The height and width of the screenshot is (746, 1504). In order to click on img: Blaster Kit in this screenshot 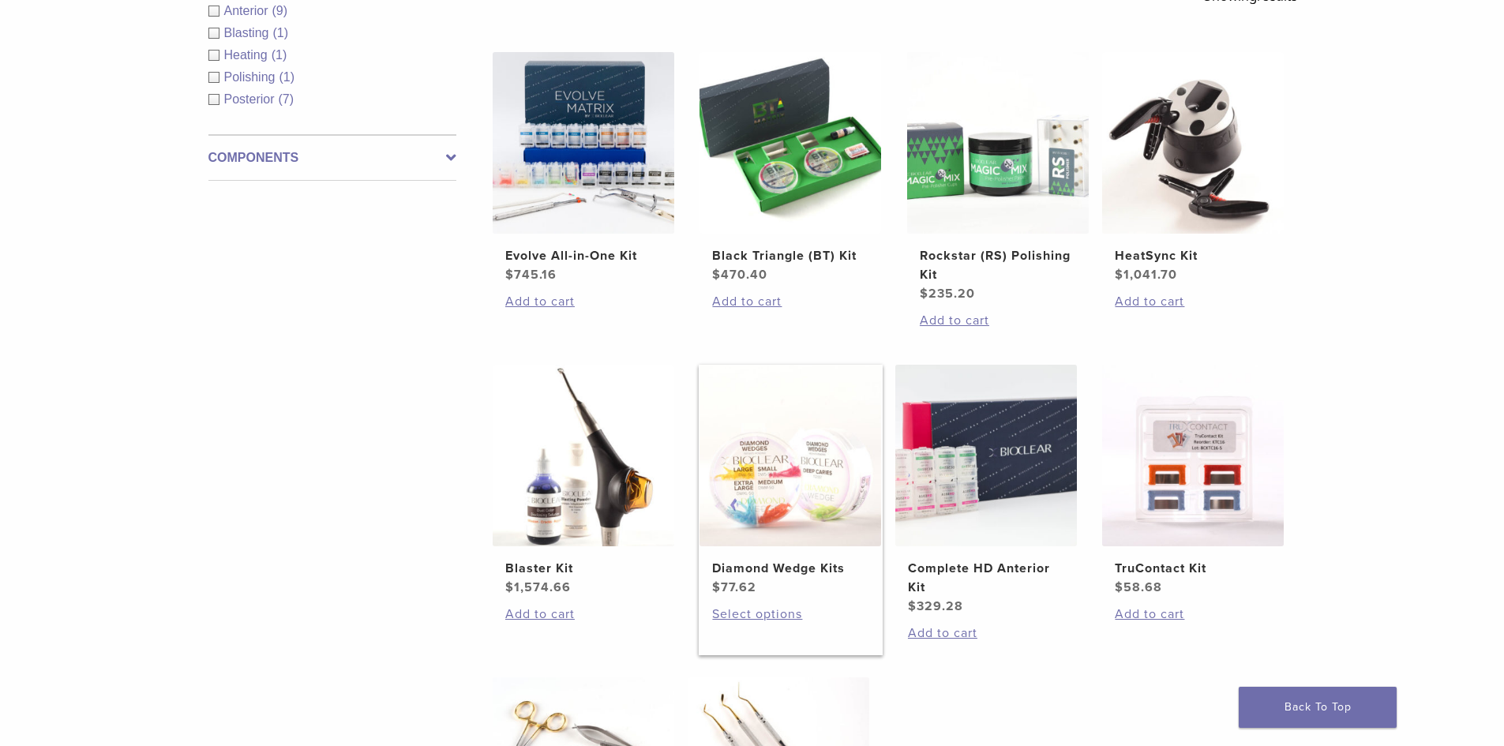, I will do `click(583, 456)`.